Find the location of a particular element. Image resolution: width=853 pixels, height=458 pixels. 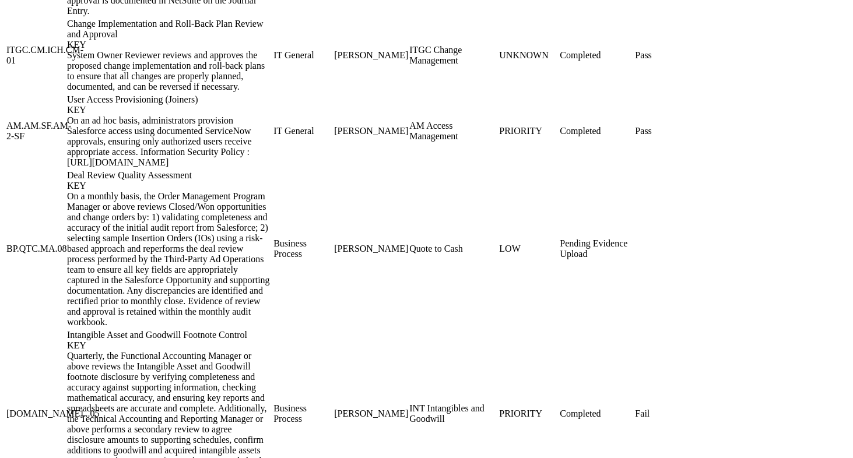

div: Fail is located at coordinates (664, 414).